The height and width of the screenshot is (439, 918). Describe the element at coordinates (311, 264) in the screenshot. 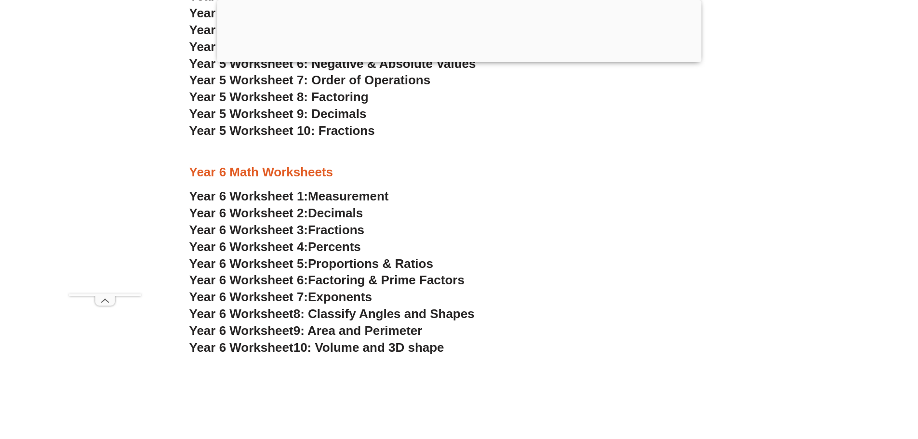

I see `a: Year 6 Worksheet 5:Proportions & Ratios` at that location.